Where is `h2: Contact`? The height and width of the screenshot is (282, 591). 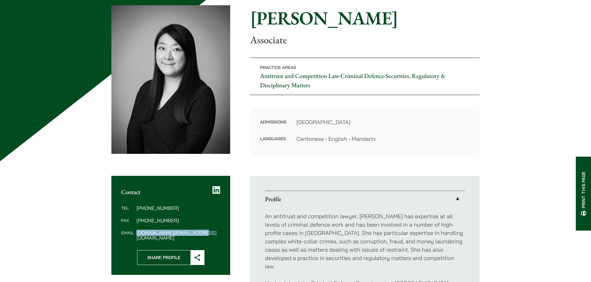
h2: Contact is located at coordinates (171, 192).